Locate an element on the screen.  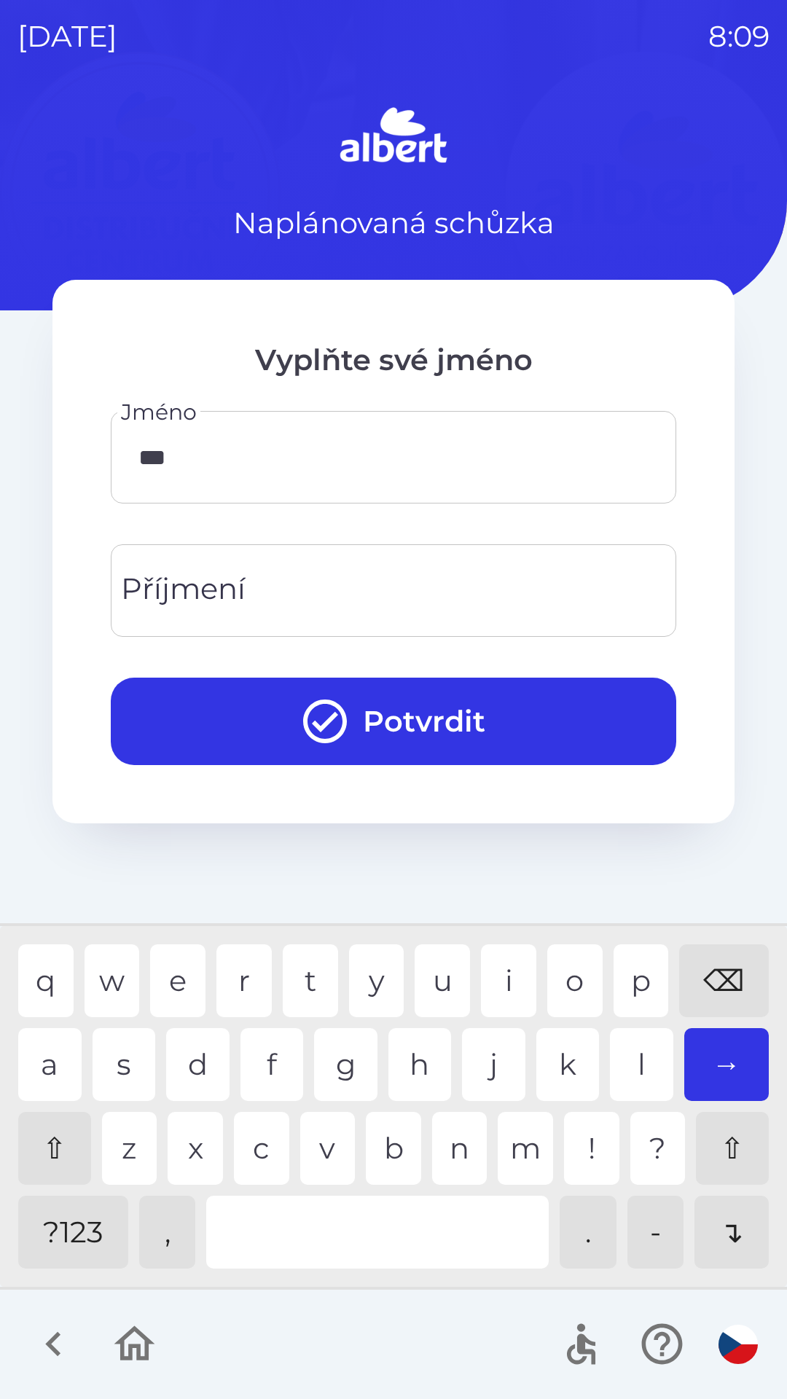
p: 8:09 is located at coordinates (739, 36).